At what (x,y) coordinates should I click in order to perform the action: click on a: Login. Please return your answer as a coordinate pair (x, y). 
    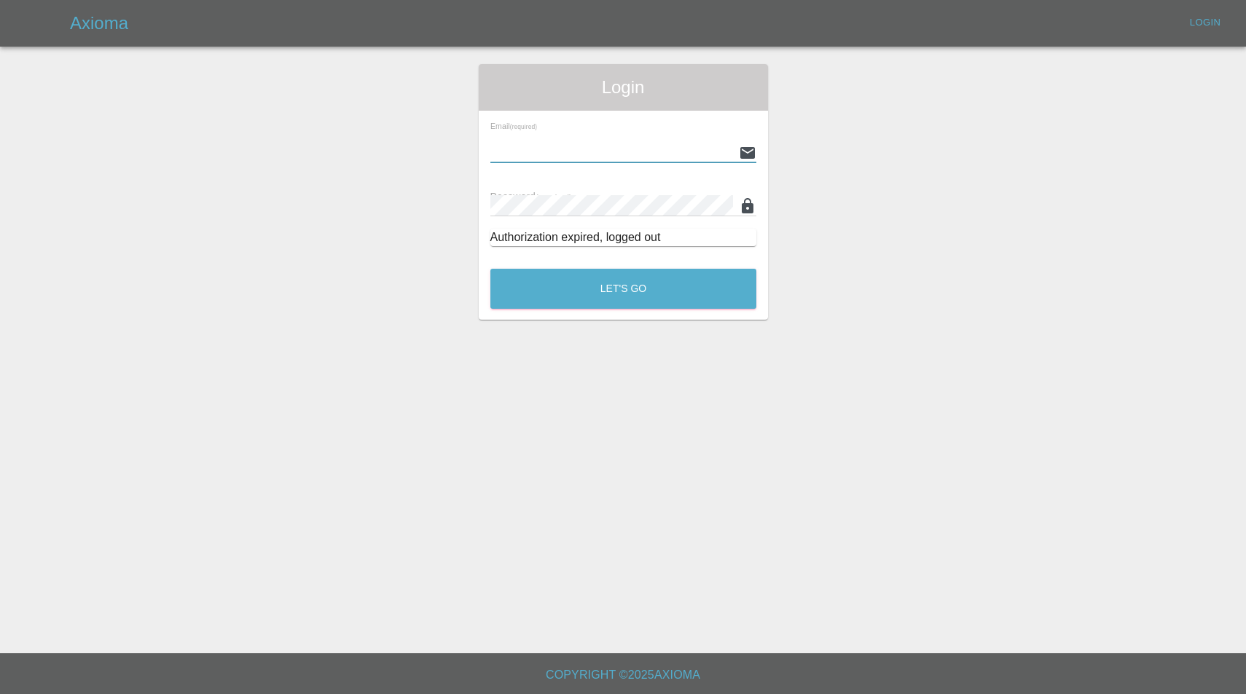
    Looking at the image, I should click on (1205, 23).